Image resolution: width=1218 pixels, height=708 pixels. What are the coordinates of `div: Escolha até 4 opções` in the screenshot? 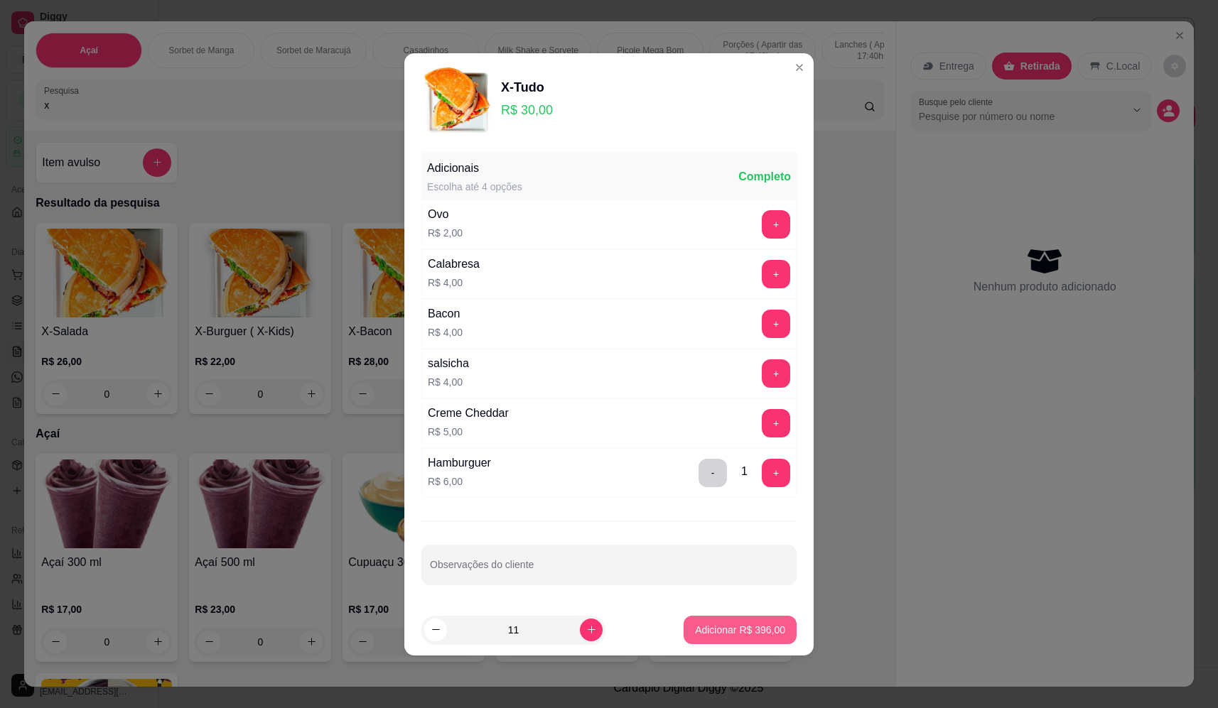 It's located at (475, 187).